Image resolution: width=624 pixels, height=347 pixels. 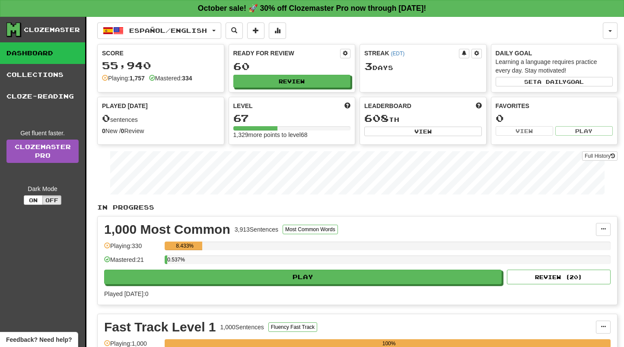 I want to click on button: Add sentence to collection, so click(x=256, y=31).